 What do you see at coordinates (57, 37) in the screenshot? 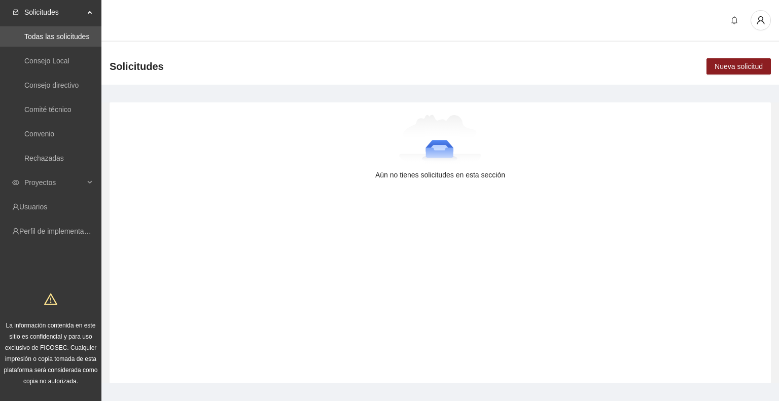
I see `a: Todas las solicitudes` at bounding box center [57, 37].